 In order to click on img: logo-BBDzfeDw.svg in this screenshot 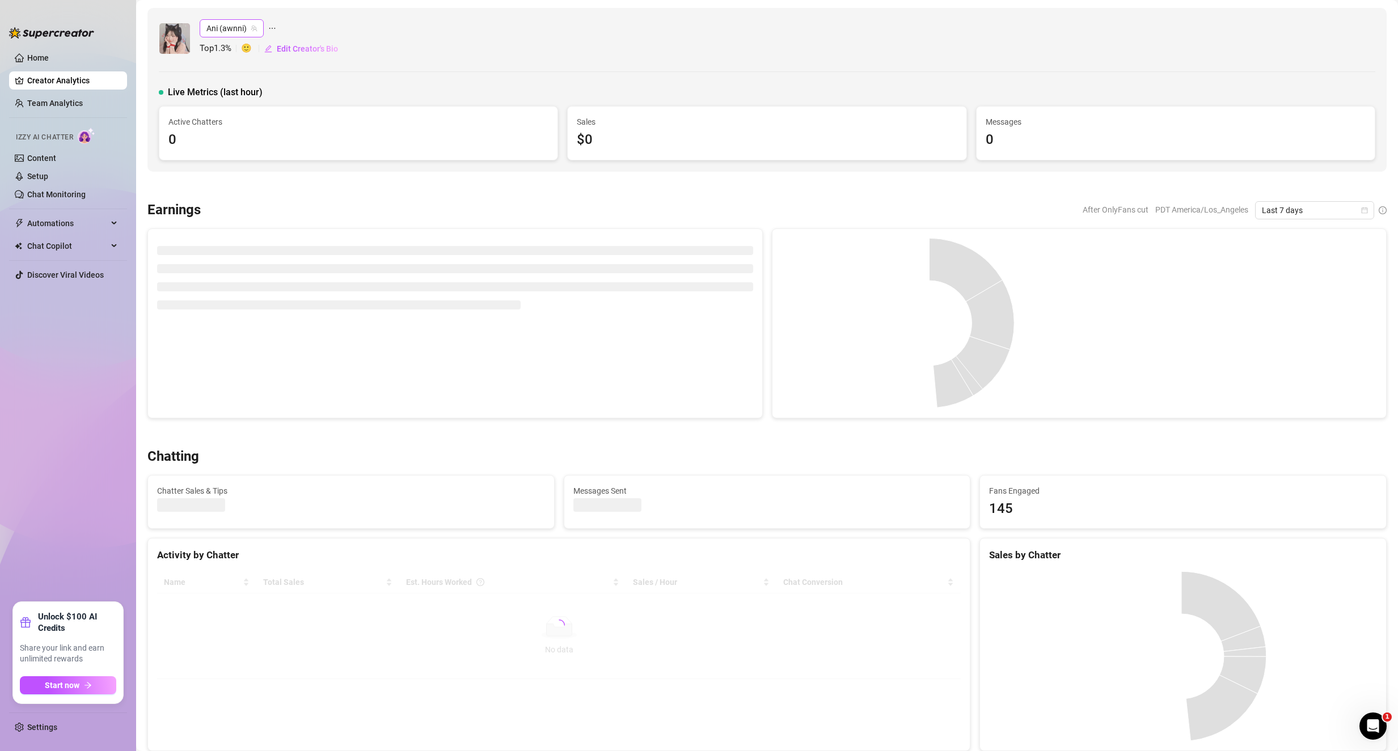, I will do `click(52, 33)`.